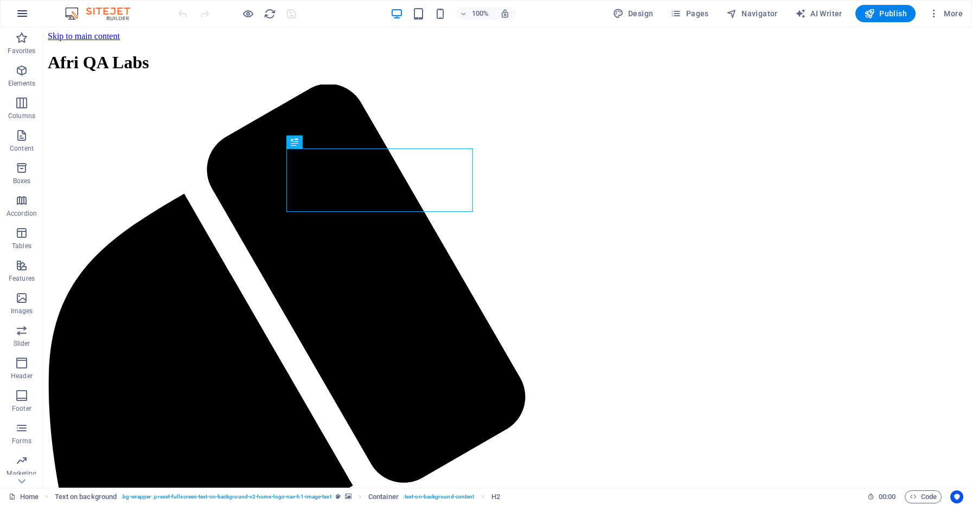 The image size is (972, 505). I want to click on i: On resize automatically adjust zoom level to fit chosen device., so click(505, 14).